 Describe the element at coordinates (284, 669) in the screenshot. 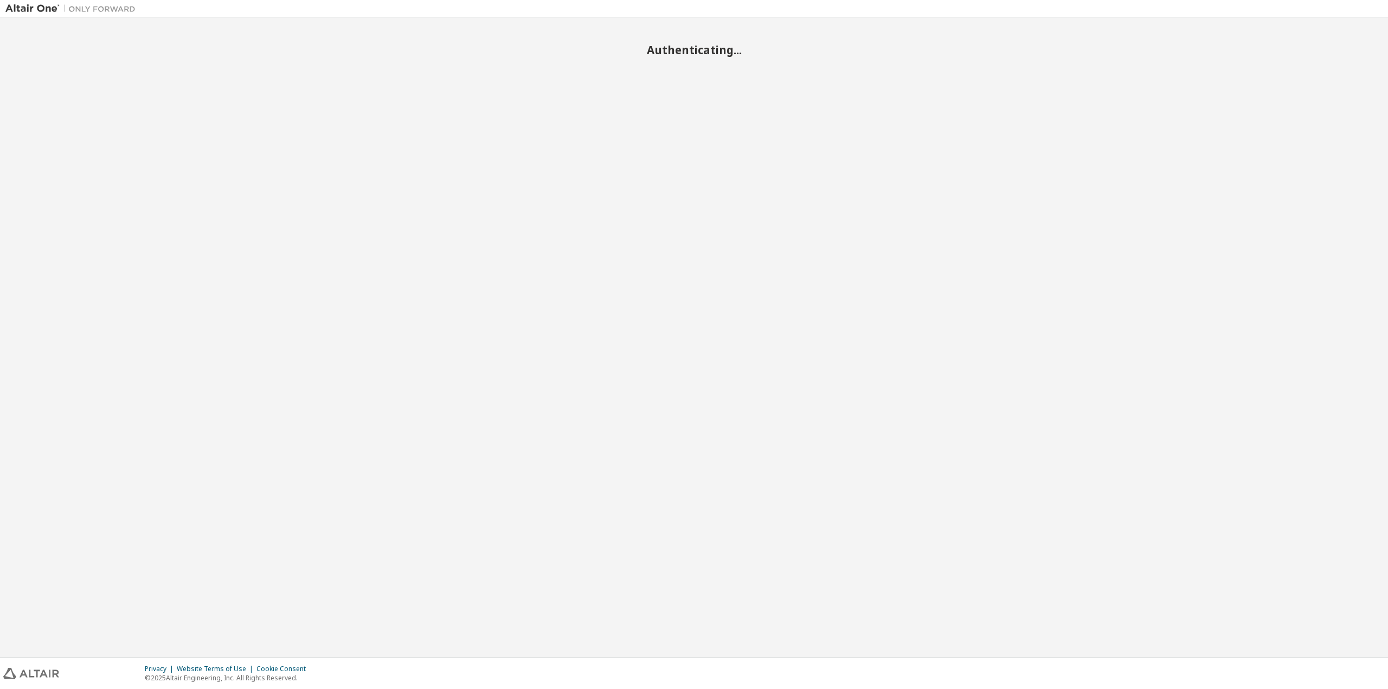

I see `div: Cookie Consent` at that location.